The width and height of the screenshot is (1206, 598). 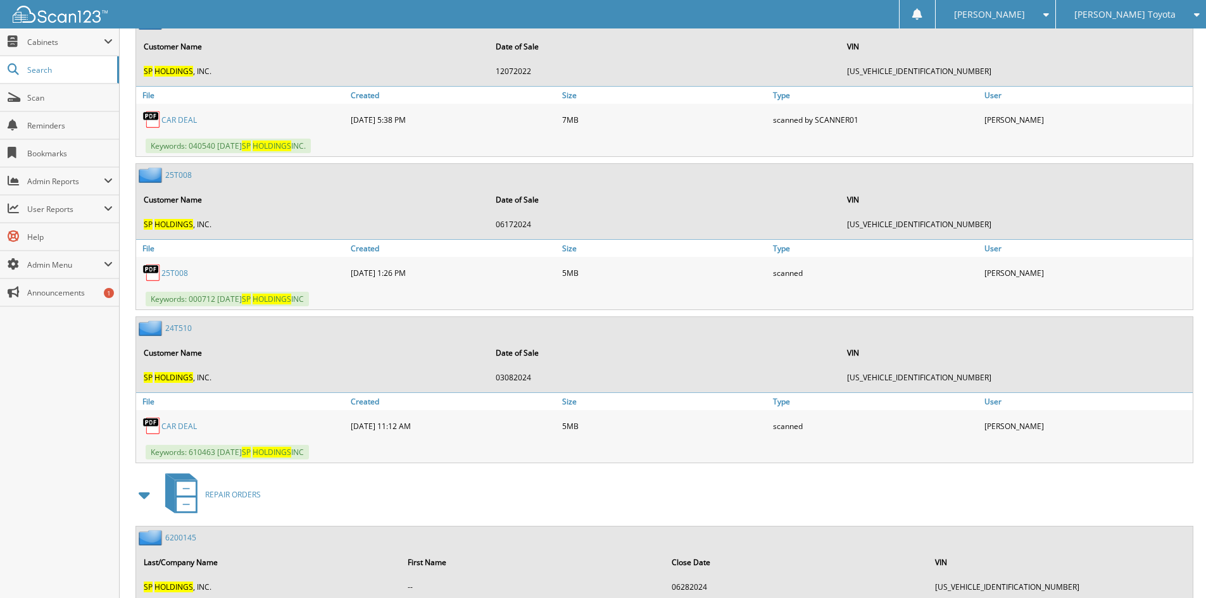 What do you see at coordinates (665, 377) in the screenshot?
I see `td: 03082024` at bounding box center [665, 377].